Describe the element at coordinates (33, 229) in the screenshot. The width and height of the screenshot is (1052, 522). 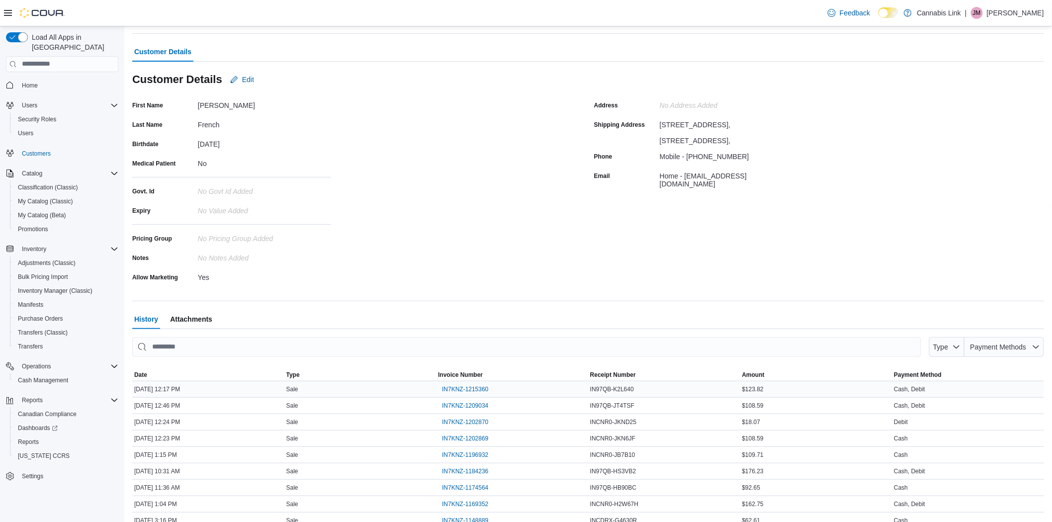
I see `a: Promotions` at that location.